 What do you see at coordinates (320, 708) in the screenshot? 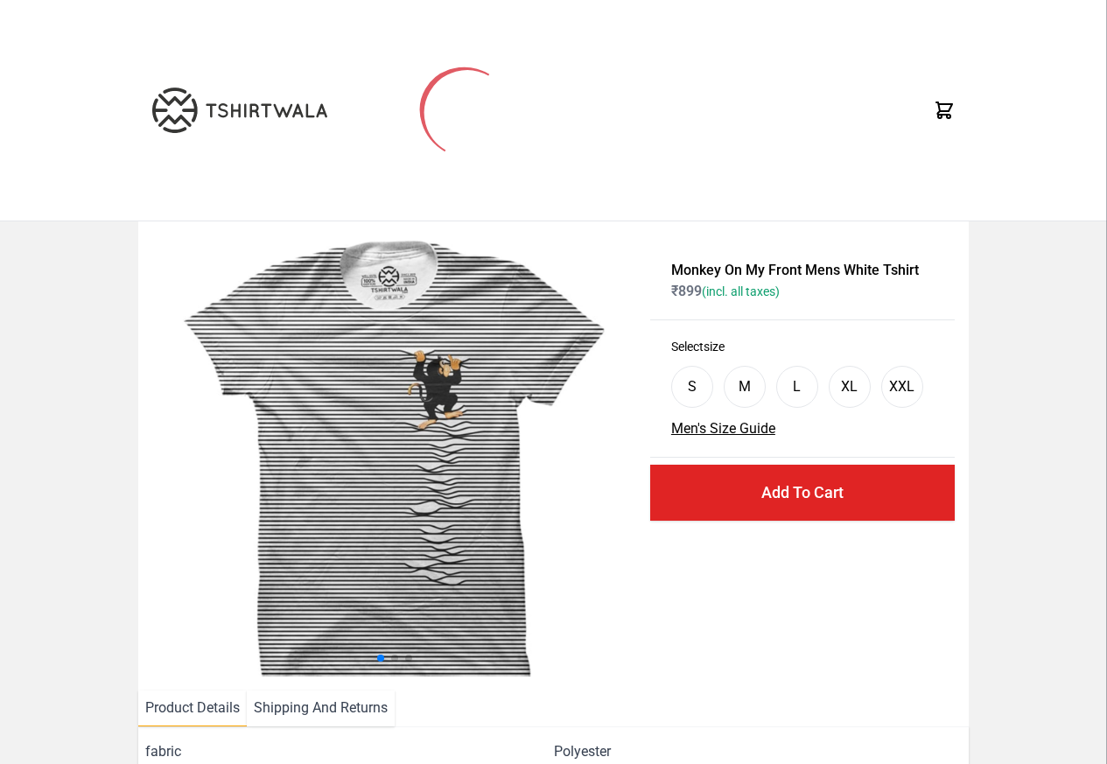
I see `li: Shipping And Returns` at bounding box center [320, 708].